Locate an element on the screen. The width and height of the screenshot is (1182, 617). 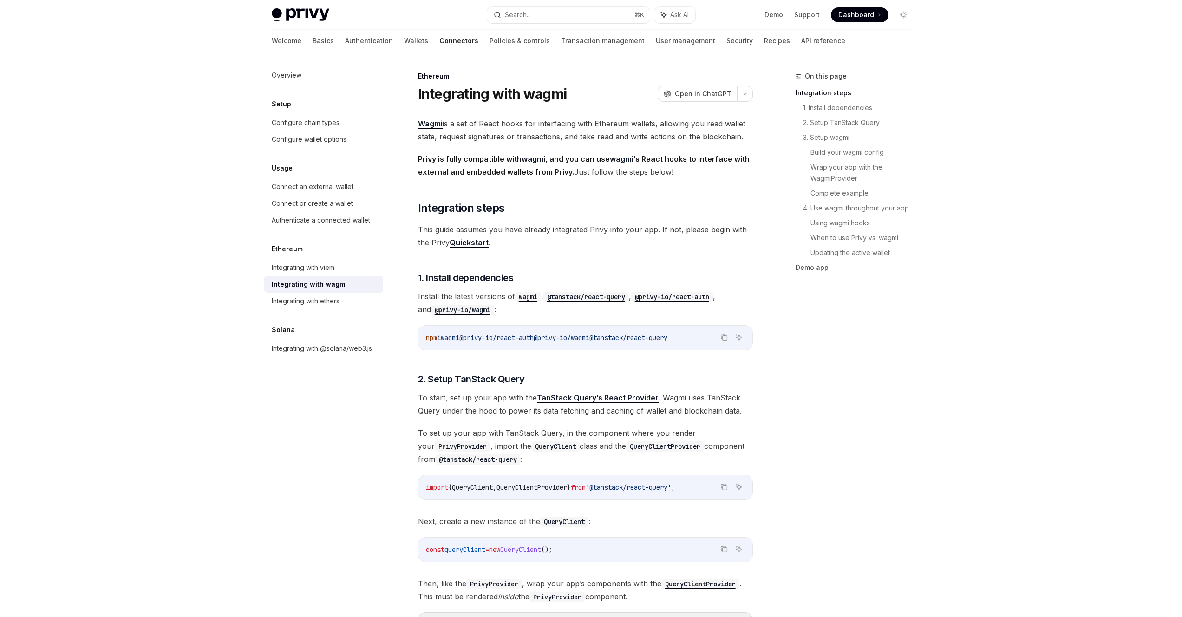
a: Connect an external wallet is located at coordinates (324, 187).